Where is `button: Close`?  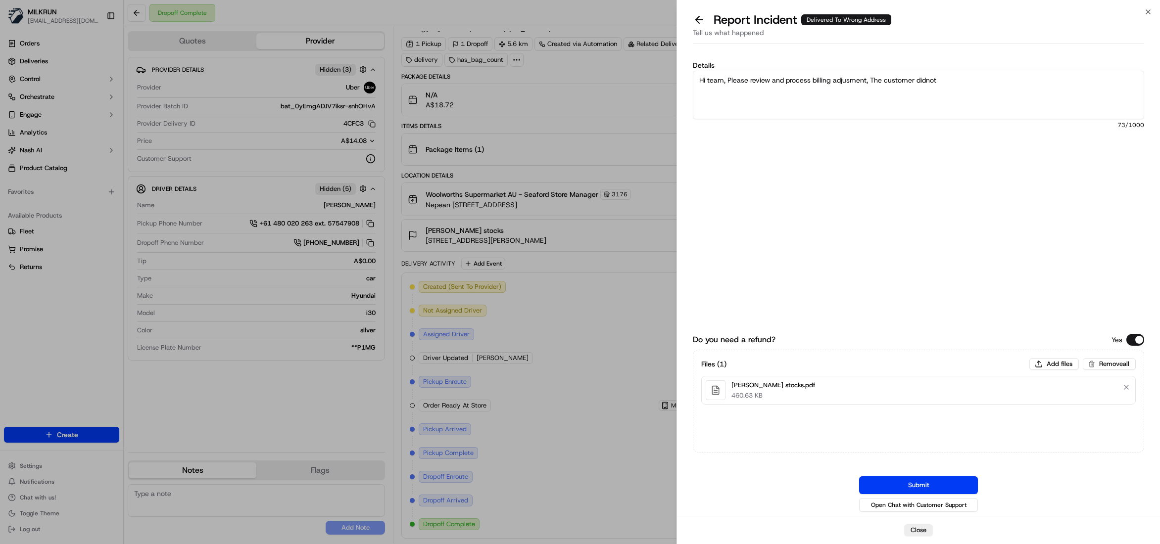
button: Close is located at coordinates (918, 530).